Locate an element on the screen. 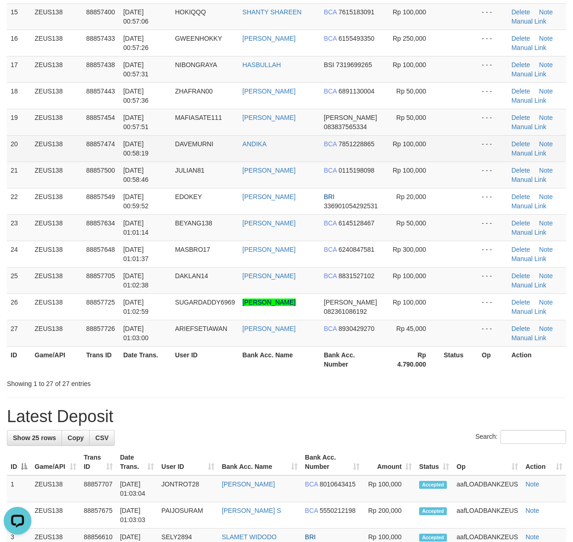  th: Action: activate to sort column ascending is located at coordinates (544, 462).